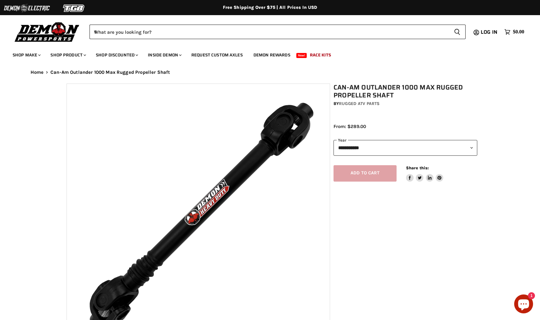 The width and height of the screenshot is (540, 320). Describe the element at coordinates (26, 55) in the screenshot. I see `a: Shop Make` at that location.